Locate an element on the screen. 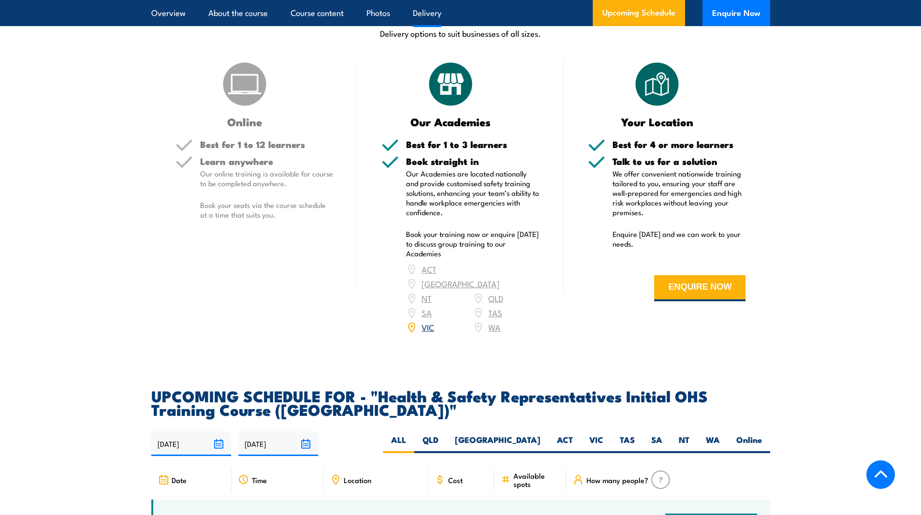 The image size is (921, 515). label: TAS is located at coordinates (627, 443).